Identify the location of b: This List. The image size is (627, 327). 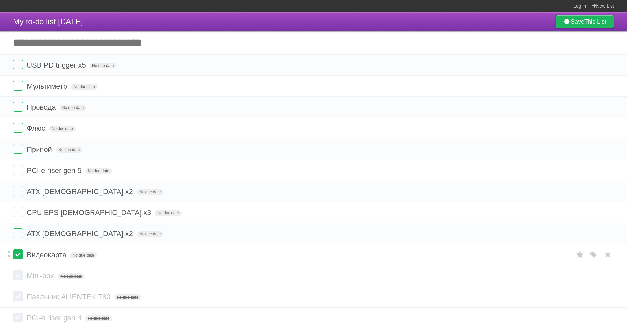
(595, 22).